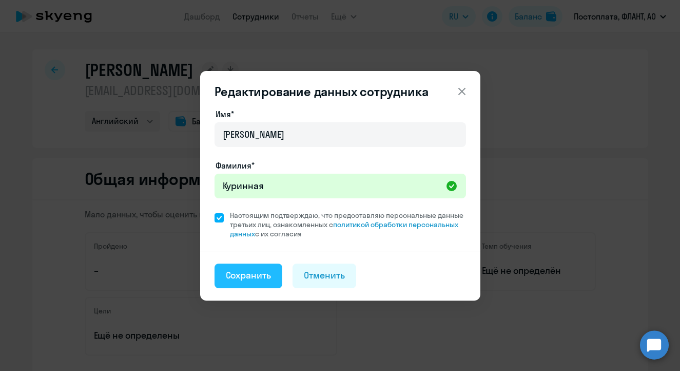 Image resolution: width=680 pixels, height=371 pixels. I want to click on a: политикой обработки персональных данных, so click(344, 229).